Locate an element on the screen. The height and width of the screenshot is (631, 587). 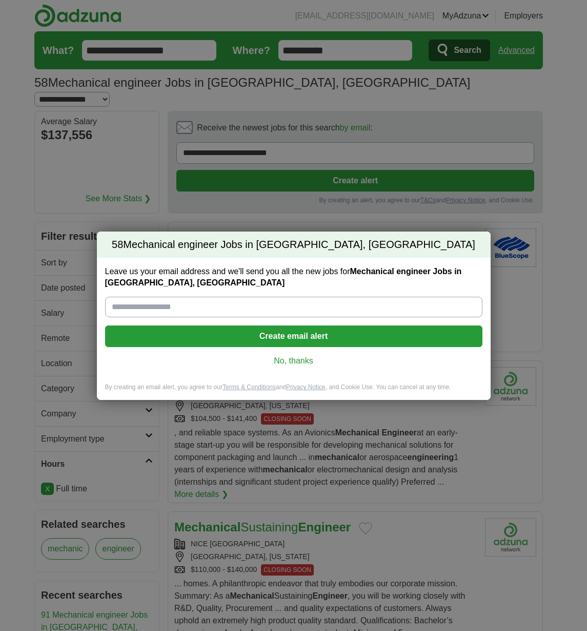
button: Create email alert is located at coordinates (294, 336).